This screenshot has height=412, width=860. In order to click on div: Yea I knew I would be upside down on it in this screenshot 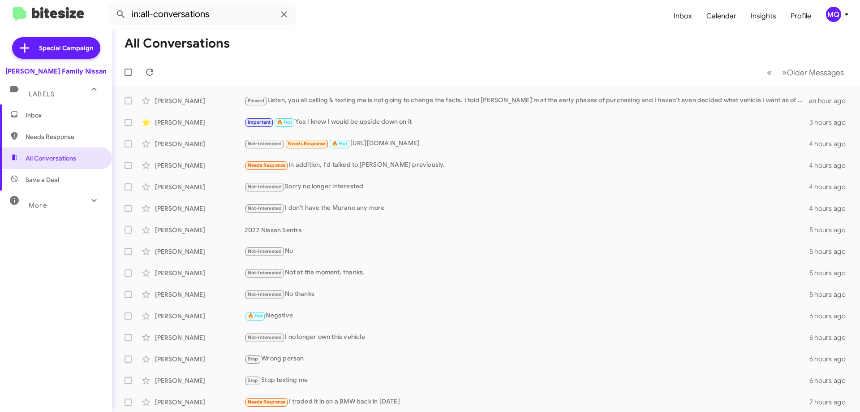, I will do `click(527, 122)`.